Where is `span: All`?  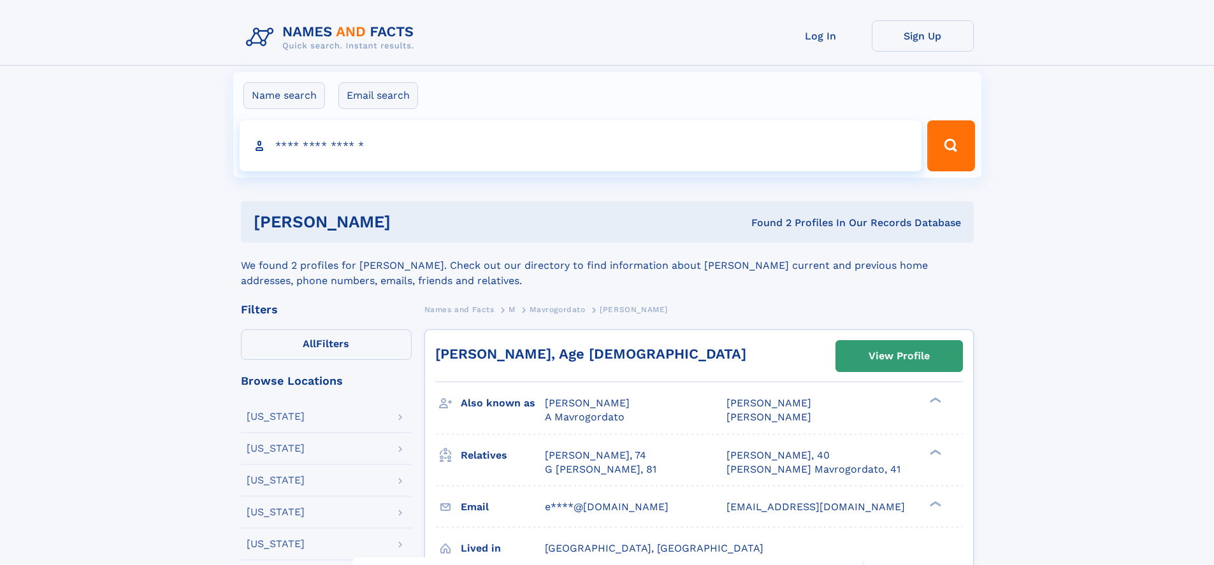 span: All is located at coordinates (309, 343).